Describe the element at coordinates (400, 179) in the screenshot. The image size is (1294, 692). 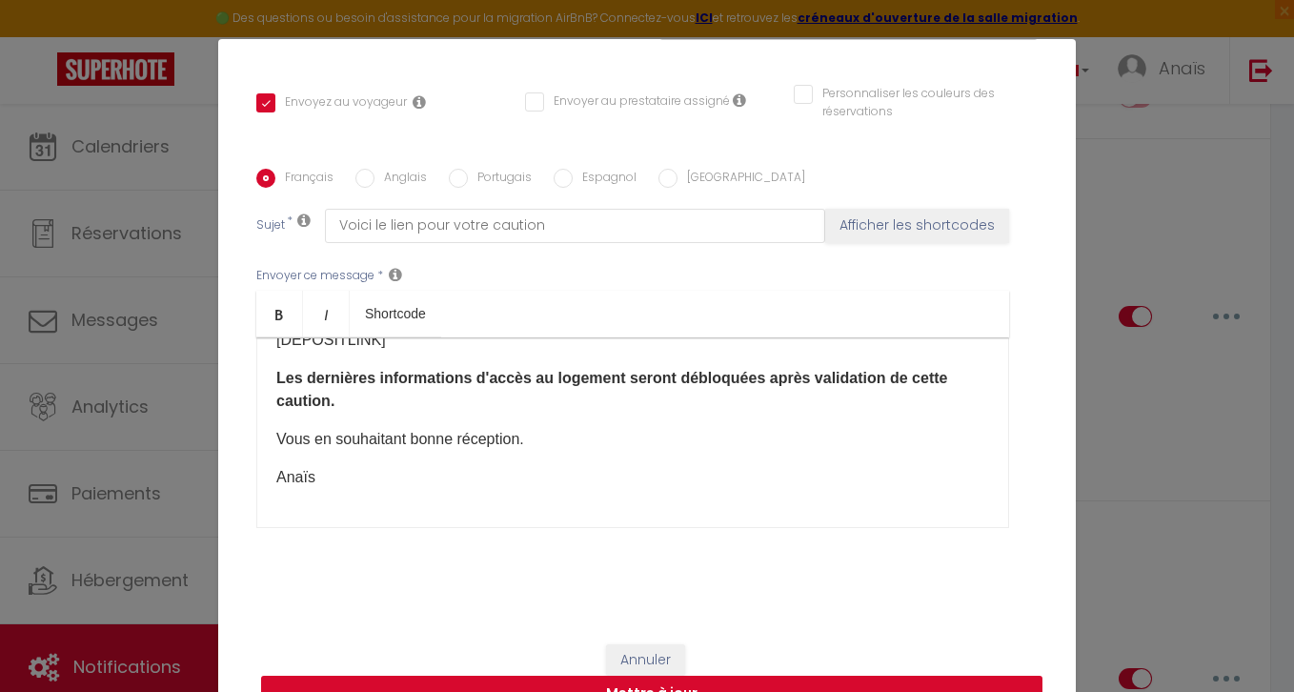
I see `label: Anglais` at that location.